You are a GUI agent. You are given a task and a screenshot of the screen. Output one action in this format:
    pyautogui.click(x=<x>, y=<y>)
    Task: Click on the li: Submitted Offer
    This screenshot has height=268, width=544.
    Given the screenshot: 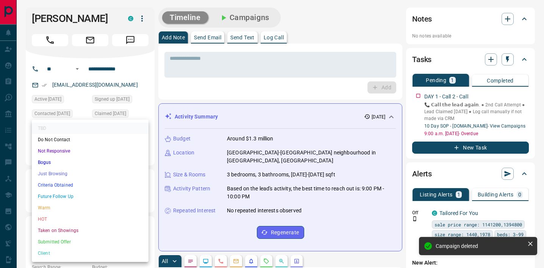 What is the action you would take?
    pyautogui.click(x=90, y=242)
    